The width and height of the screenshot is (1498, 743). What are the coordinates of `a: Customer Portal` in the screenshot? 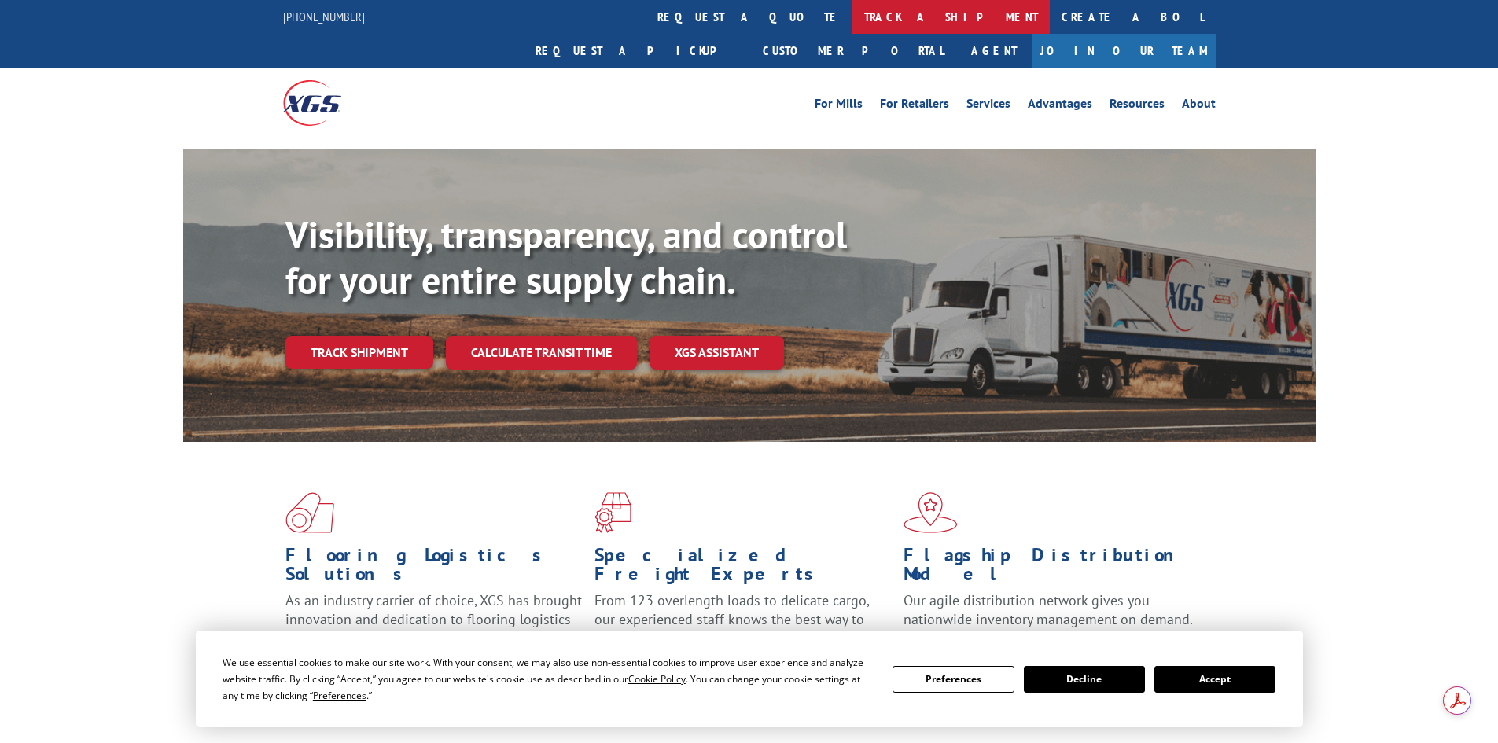 It's located at (853, 50).